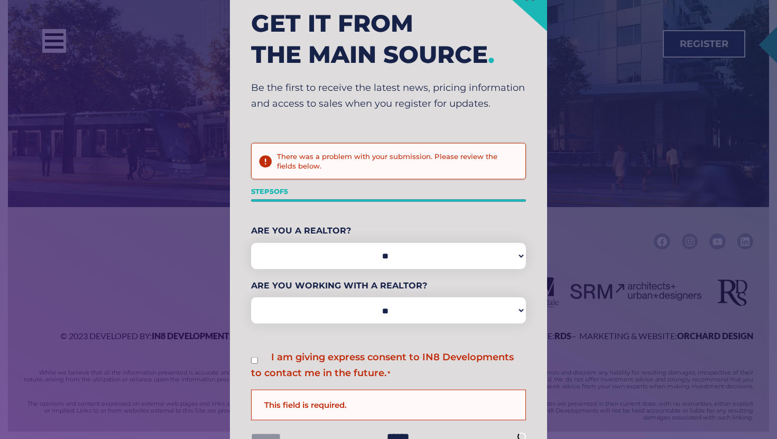 The image size is (777, 439). What do you see at coordinates (389, 192) in the screenshot?
I see `p: Step of` at bounding box center [389, 192].